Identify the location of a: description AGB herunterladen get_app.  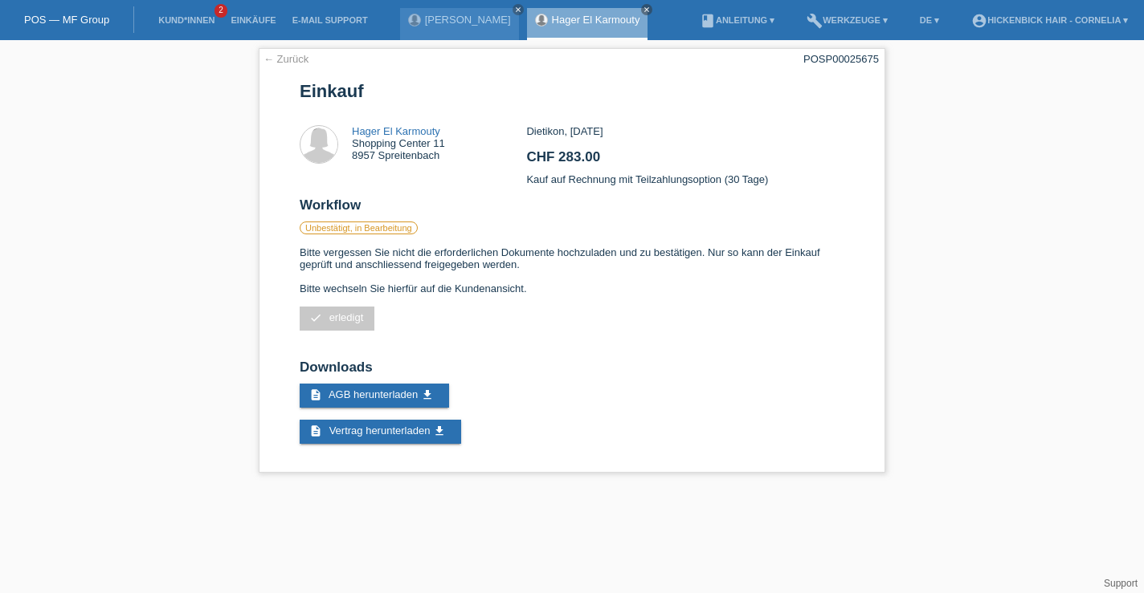
(374, 396).